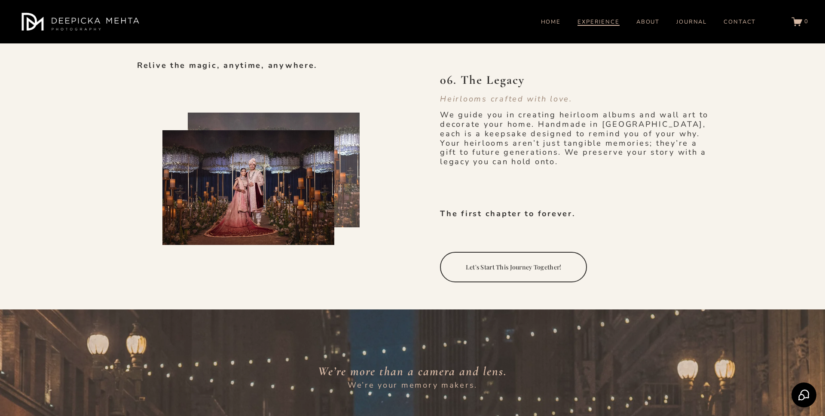 This screenshot has height=416, width=825. I want to click on p: We guide you in creating heirloom albums and wall art to decorate your home. Handmade in [GEOGRAP..., so click(577, 138).